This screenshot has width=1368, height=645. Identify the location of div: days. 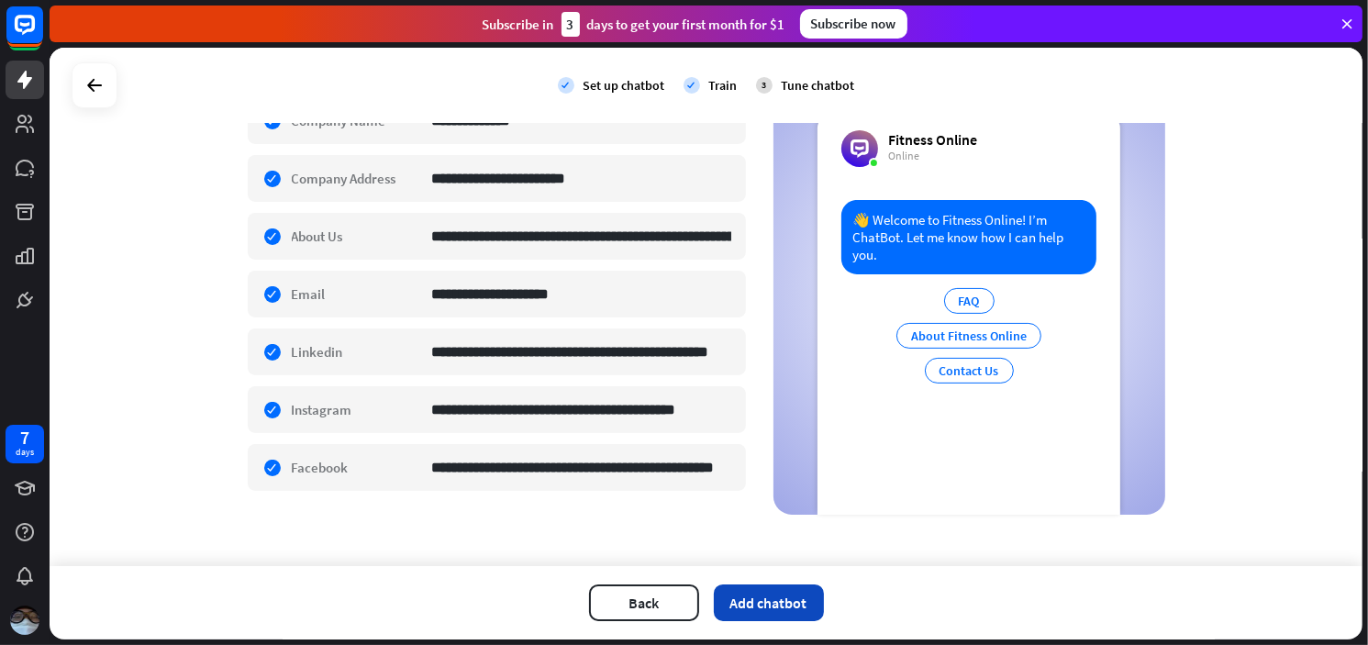
(25, 452).